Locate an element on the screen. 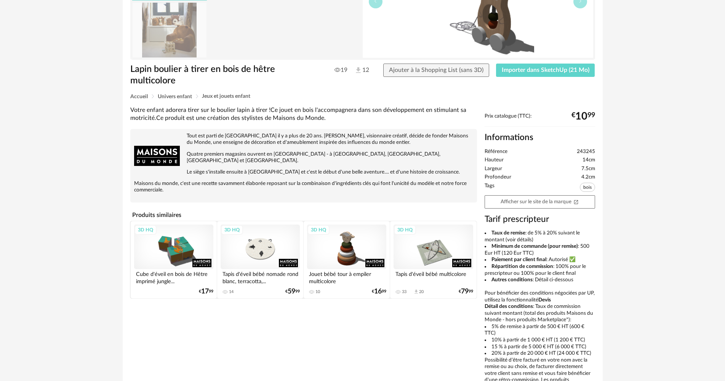 The width and height of the screenshot is (725, 381). b: Minimum de commande (pour remise) is located at coordinates (535, 247).